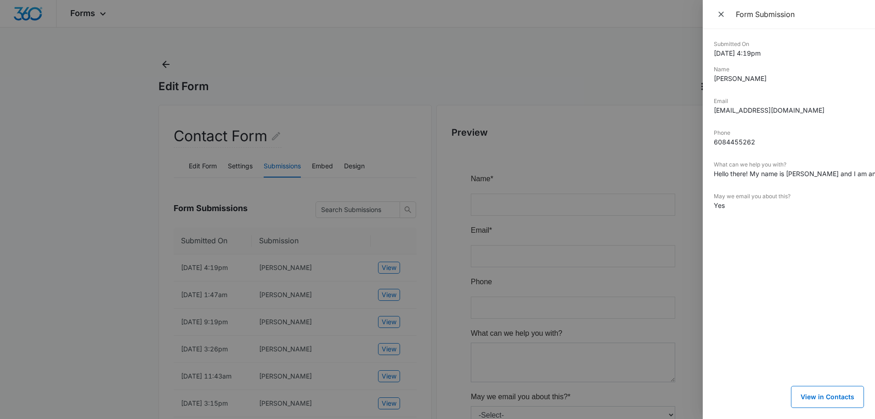  Describe the element at coordinates (722, 14) in the screenshot. I see `span: Close` at that location.